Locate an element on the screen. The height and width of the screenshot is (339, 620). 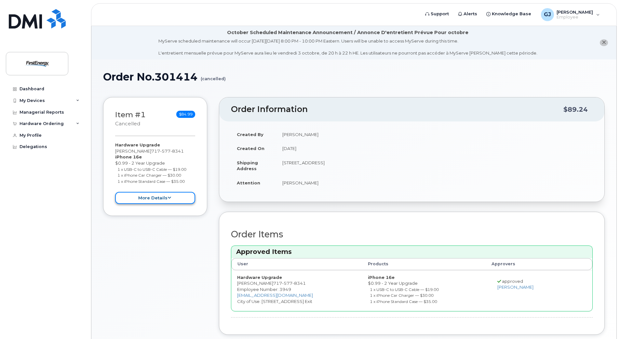
strong: Created By is located at coordinates (250, 135).